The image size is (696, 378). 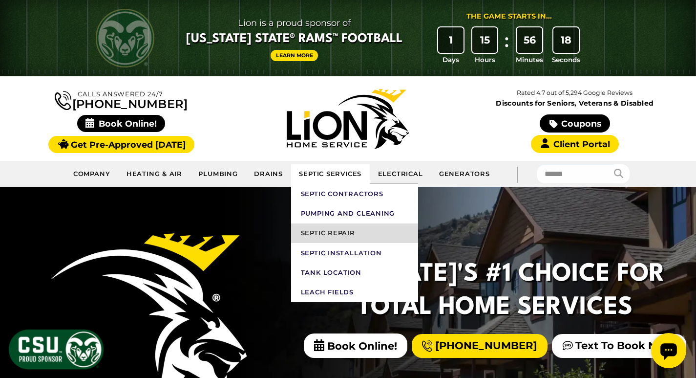 What do you see at coordinates (330, 174) in the screenshot?
I see `a: Septic Services` at bounding box center [330, 174].